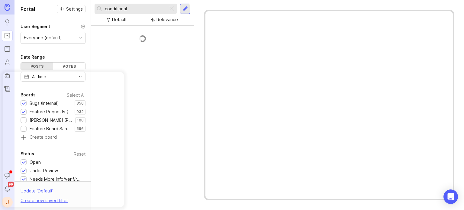  Describe the element at coordinates (69, 66) in the screenshot. I see `div: Votes` at that location.